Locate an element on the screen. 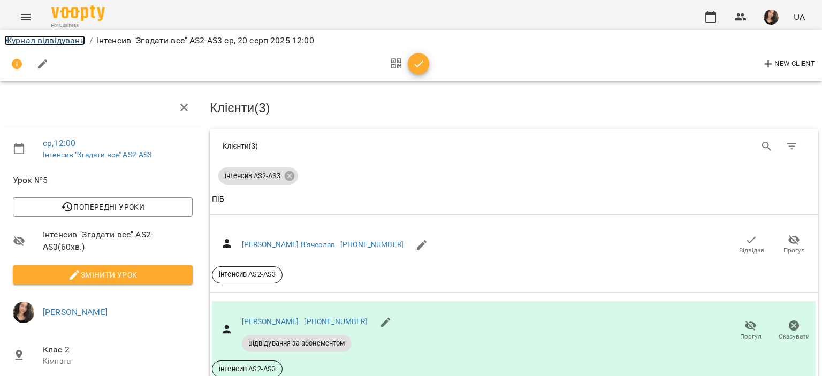 This screenshot has width=822, height=376. span: Відвідування за абонементом is located at coordinates (296, 343).